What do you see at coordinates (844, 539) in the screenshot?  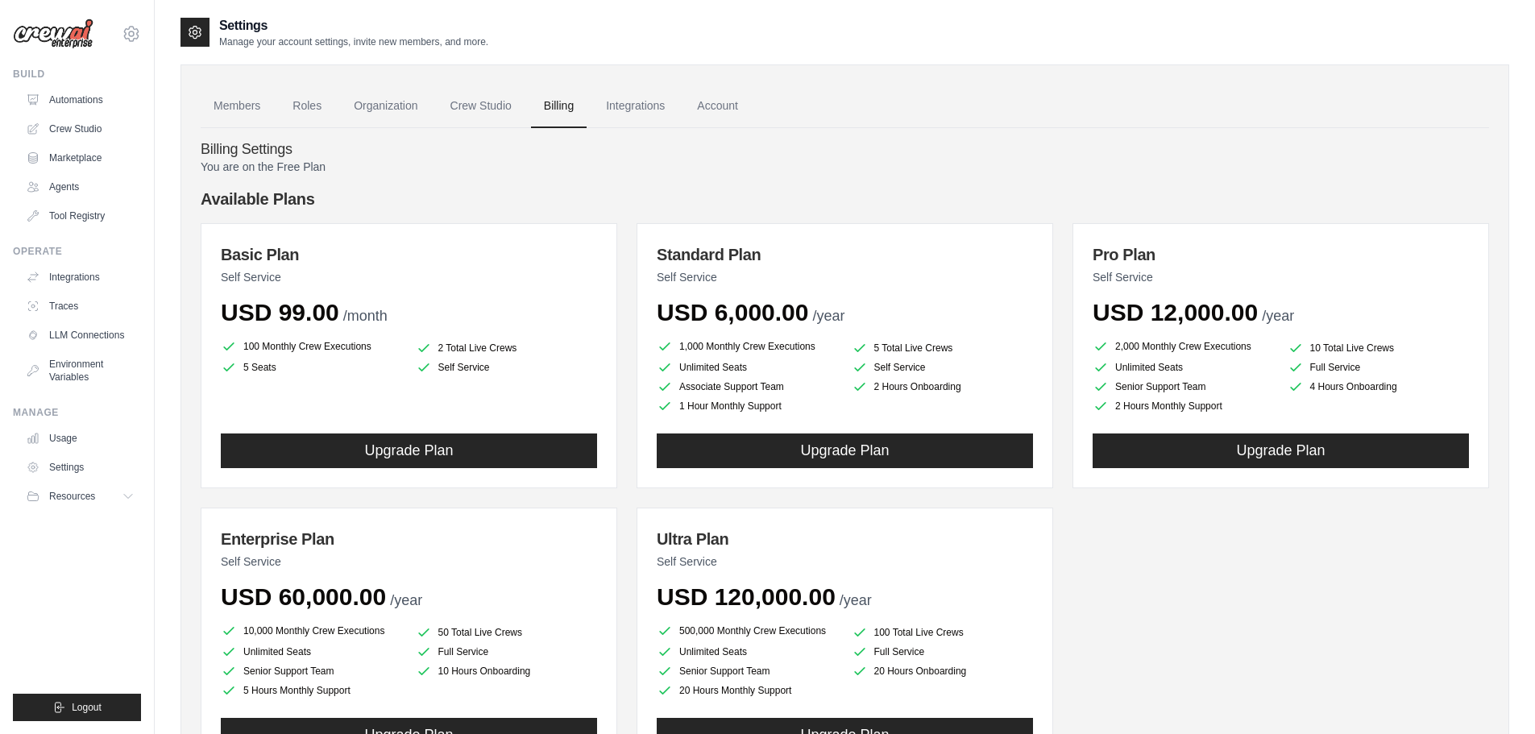 I see `h3: Ultra Plan` at bounding box center [844, 539].